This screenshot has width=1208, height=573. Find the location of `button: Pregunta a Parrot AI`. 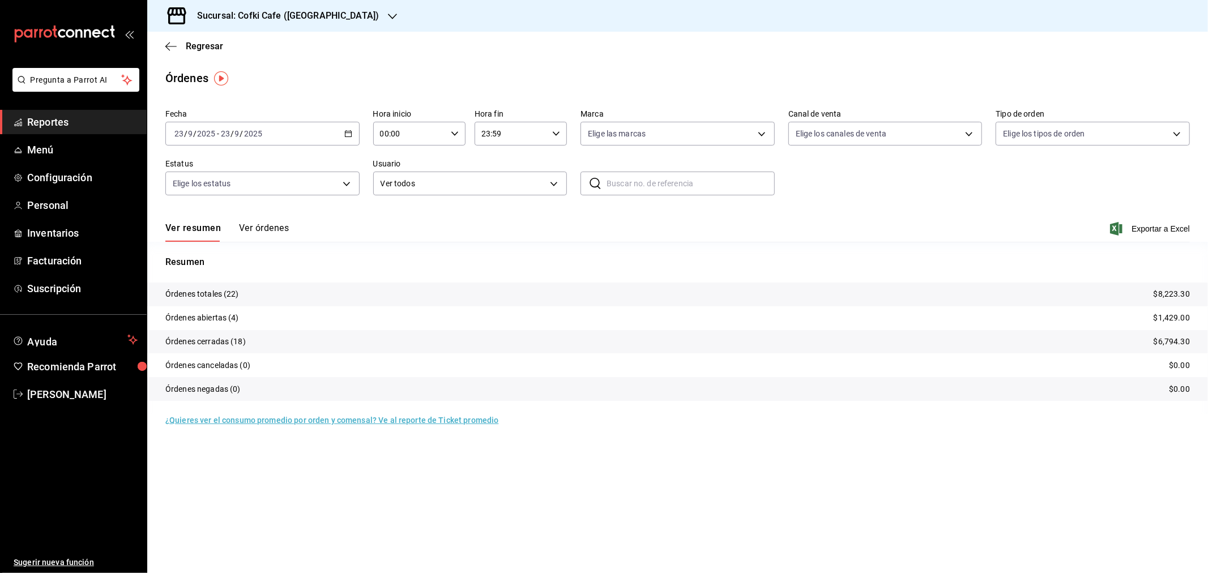

button: Pregunta a Parrot AI is located at coordinates (76, 80).